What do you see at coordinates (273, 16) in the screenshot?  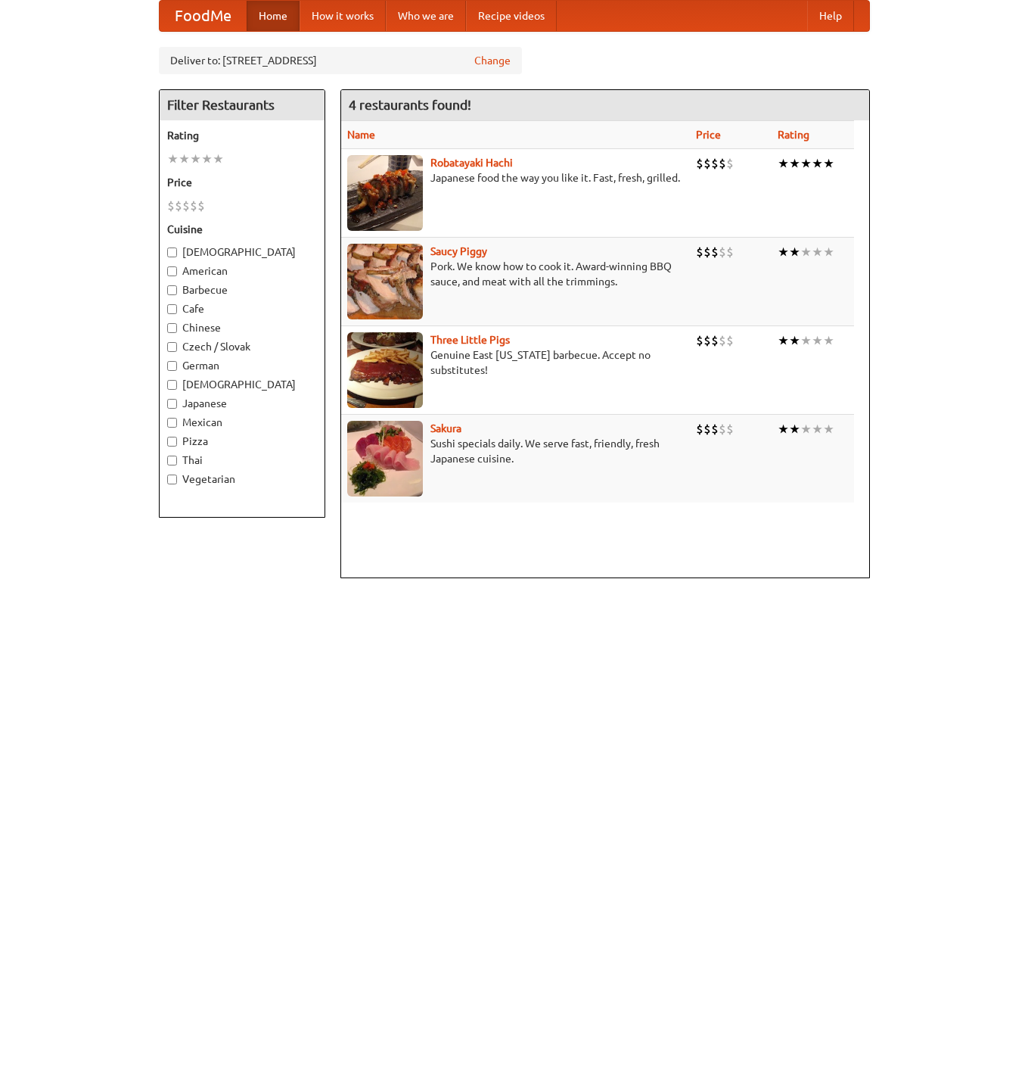 I see `a: Home` at bounding box center [273, 16].